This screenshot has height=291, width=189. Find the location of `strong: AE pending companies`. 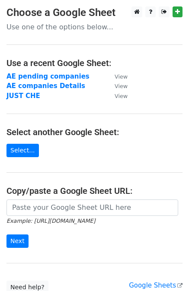

strong: AE pending companies is located at coordinates (48, 76).